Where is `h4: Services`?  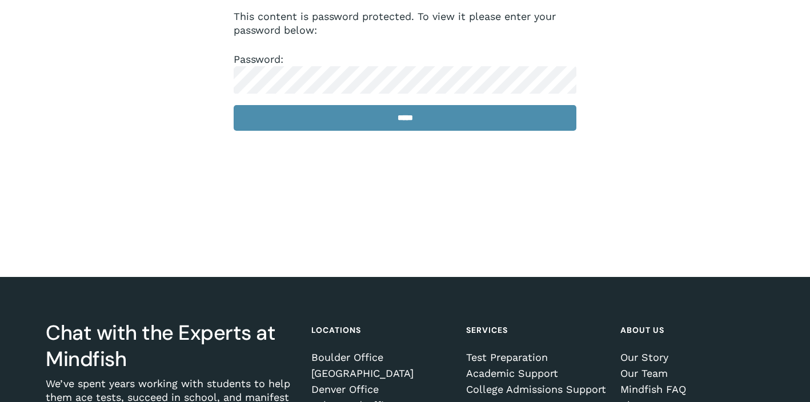
h4: Services is located at coordinates (536, 330).